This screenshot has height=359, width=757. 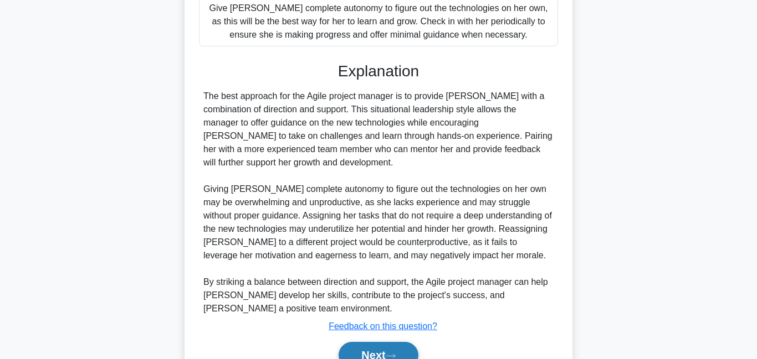 I want to click on a: Feedback on this question?, so click(x=383, y=326).